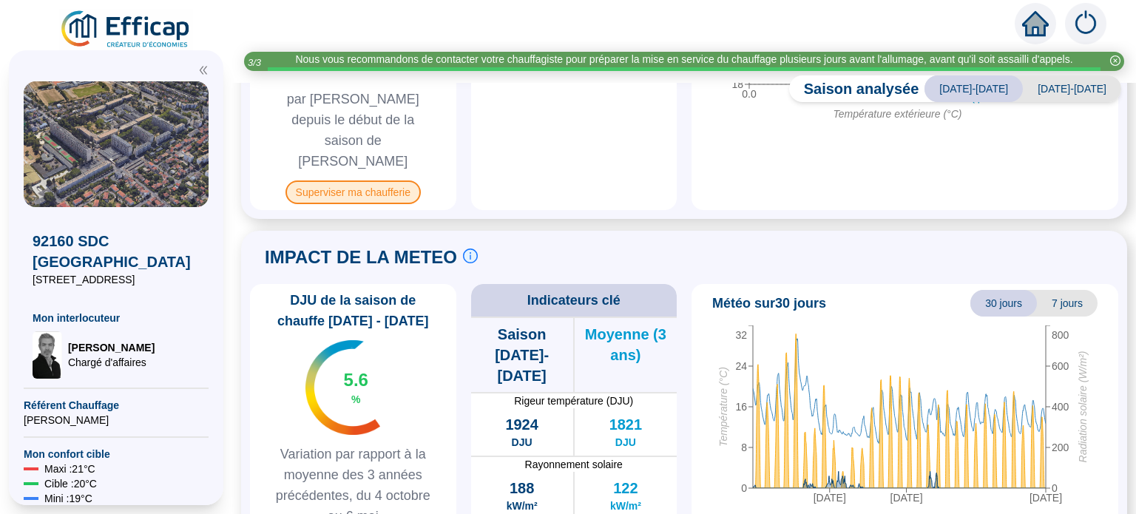 This screenshot has height=514, width=1136. Describe the element at coordinates (254, 62) in the screenshot. I see `i: 3 / 3` at that location.